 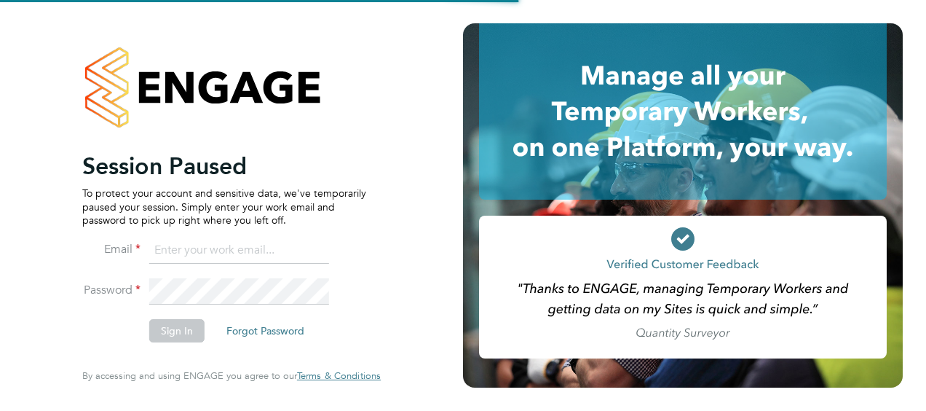 What do you see at coordinates (339, 375) in the screenshot?
I see `span: Terms & Conditions` at bounding box center [339, 375].